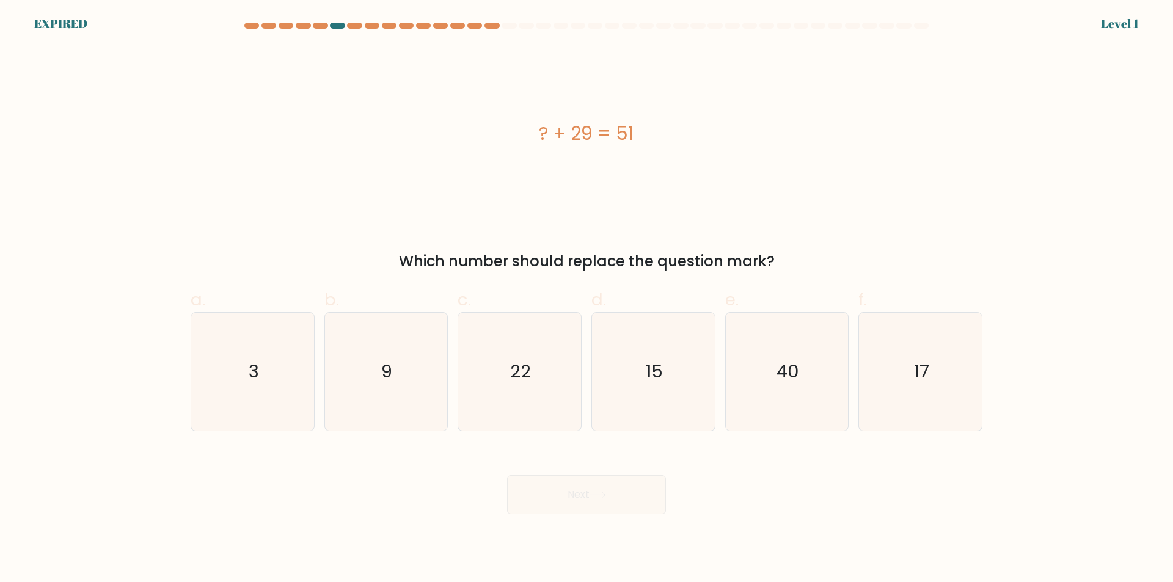 The width and height of the screenshot is (1173, 582). What do you see at coordinates (599, 299) in the screenshot?
I see `span: d.` at bounding box center [599, 299].